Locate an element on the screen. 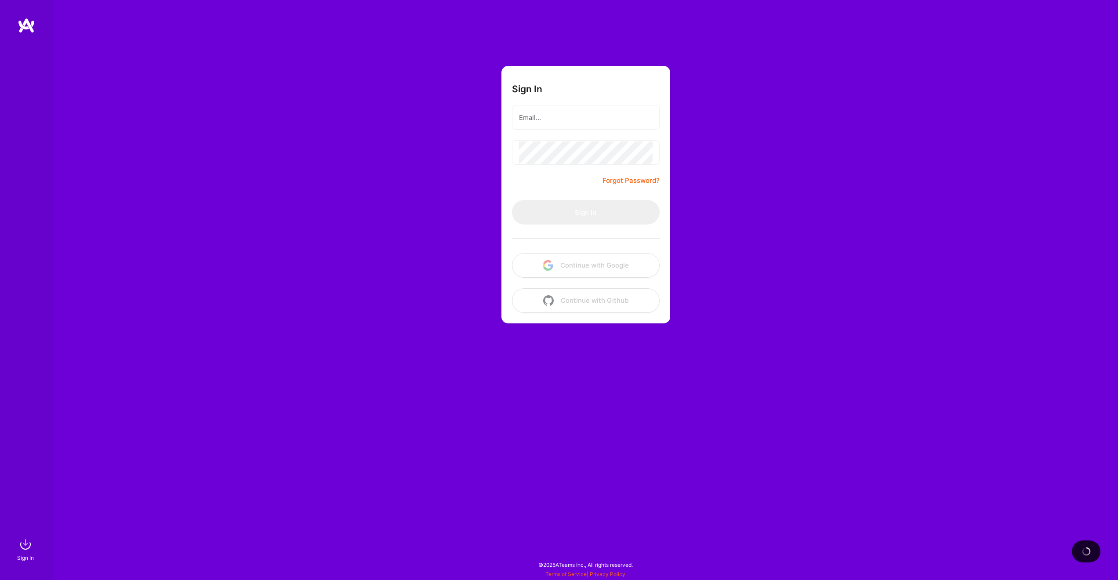 This screenshot has height=580, width=1118. img: logo is located at coordinates (26, 25).